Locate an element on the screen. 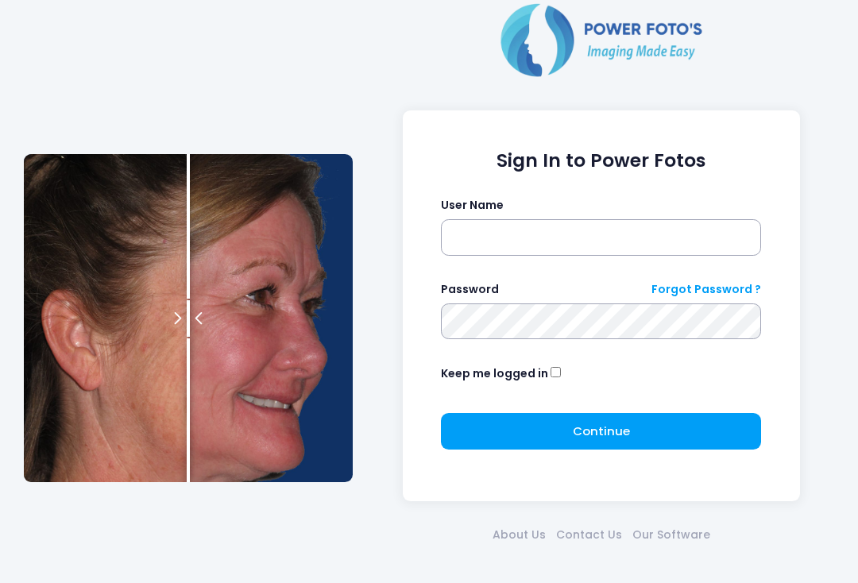  a: Our Software is located at coordinates (670, 534).